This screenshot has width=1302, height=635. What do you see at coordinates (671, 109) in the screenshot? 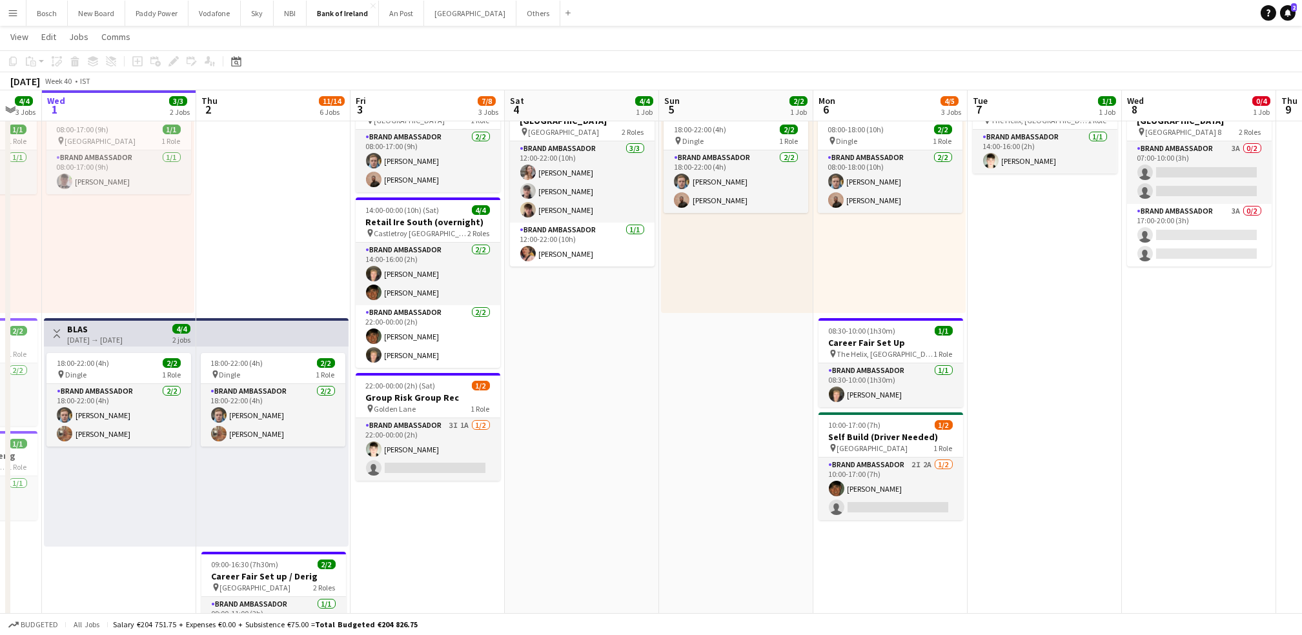
I see `span: 5` at bounding box center [671, 109].